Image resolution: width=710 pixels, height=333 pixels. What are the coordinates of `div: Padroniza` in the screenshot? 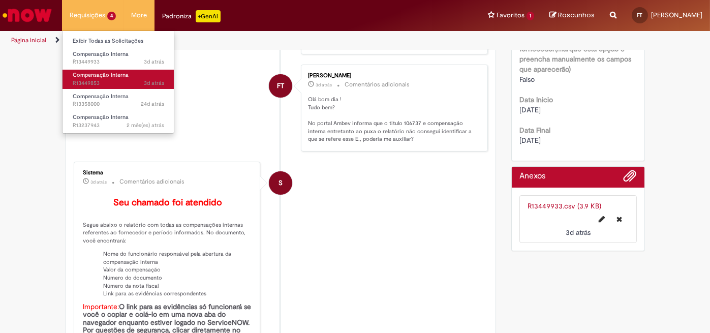 It's located at (191, 16).